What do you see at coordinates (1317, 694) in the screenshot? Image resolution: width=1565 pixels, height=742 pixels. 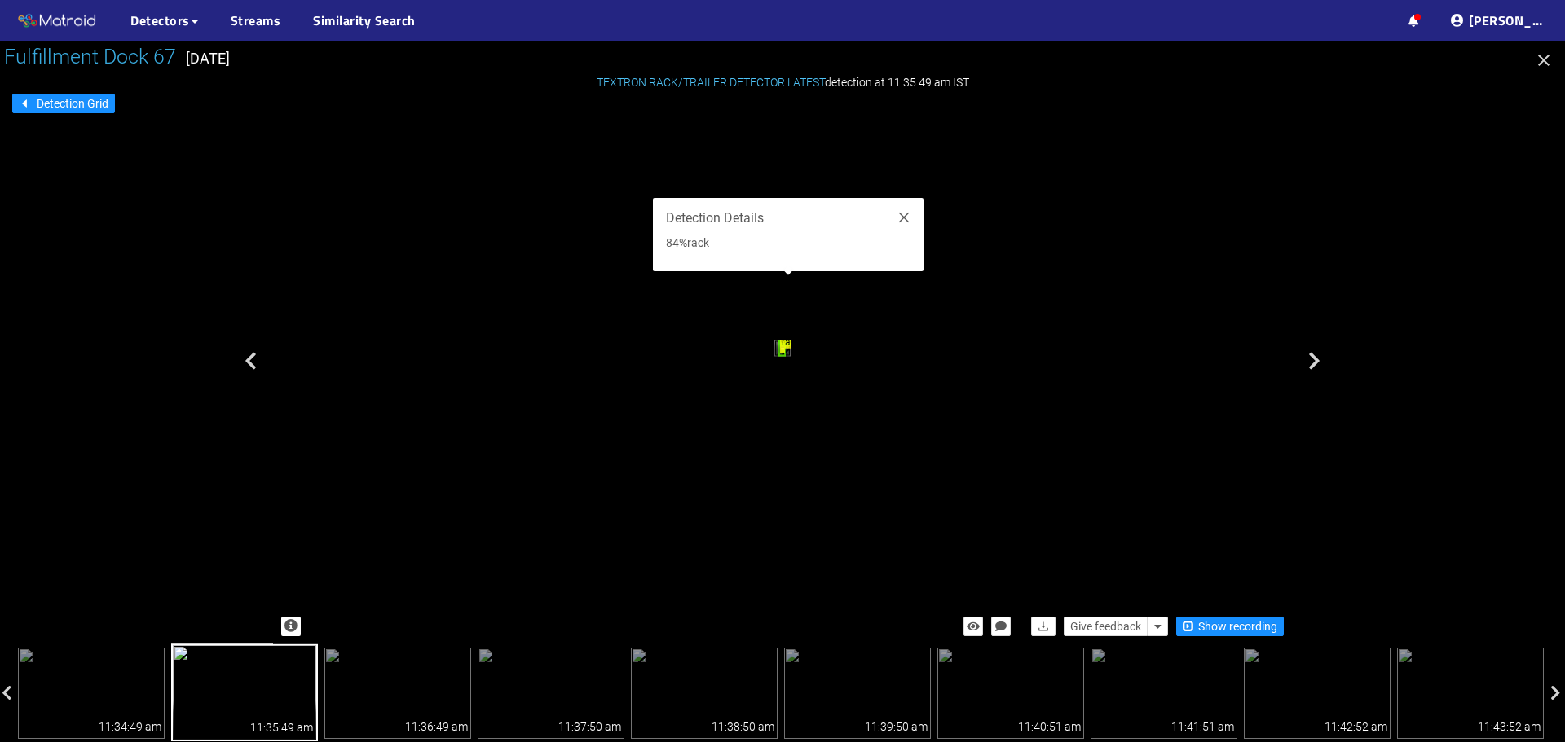 I see `img: 1759126372.075385.jpg` at bounding box center [1317, 694].